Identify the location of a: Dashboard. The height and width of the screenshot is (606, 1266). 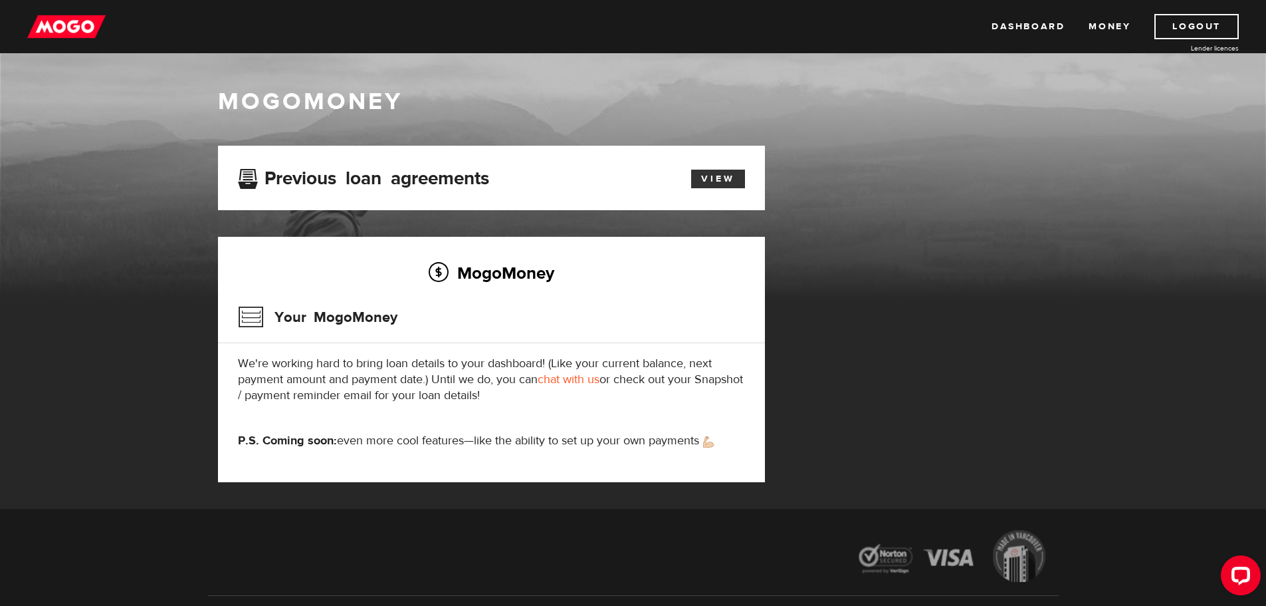
(1028, 27).